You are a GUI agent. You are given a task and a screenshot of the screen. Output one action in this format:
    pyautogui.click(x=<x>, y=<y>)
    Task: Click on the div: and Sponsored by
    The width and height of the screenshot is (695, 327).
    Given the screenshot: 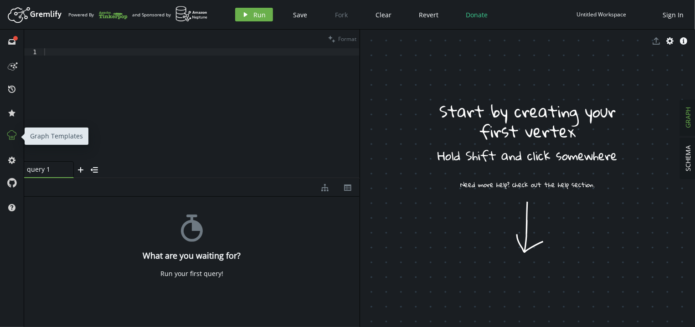 What is the action you would take?
    pyautogui.click(x=170, y=15)
    